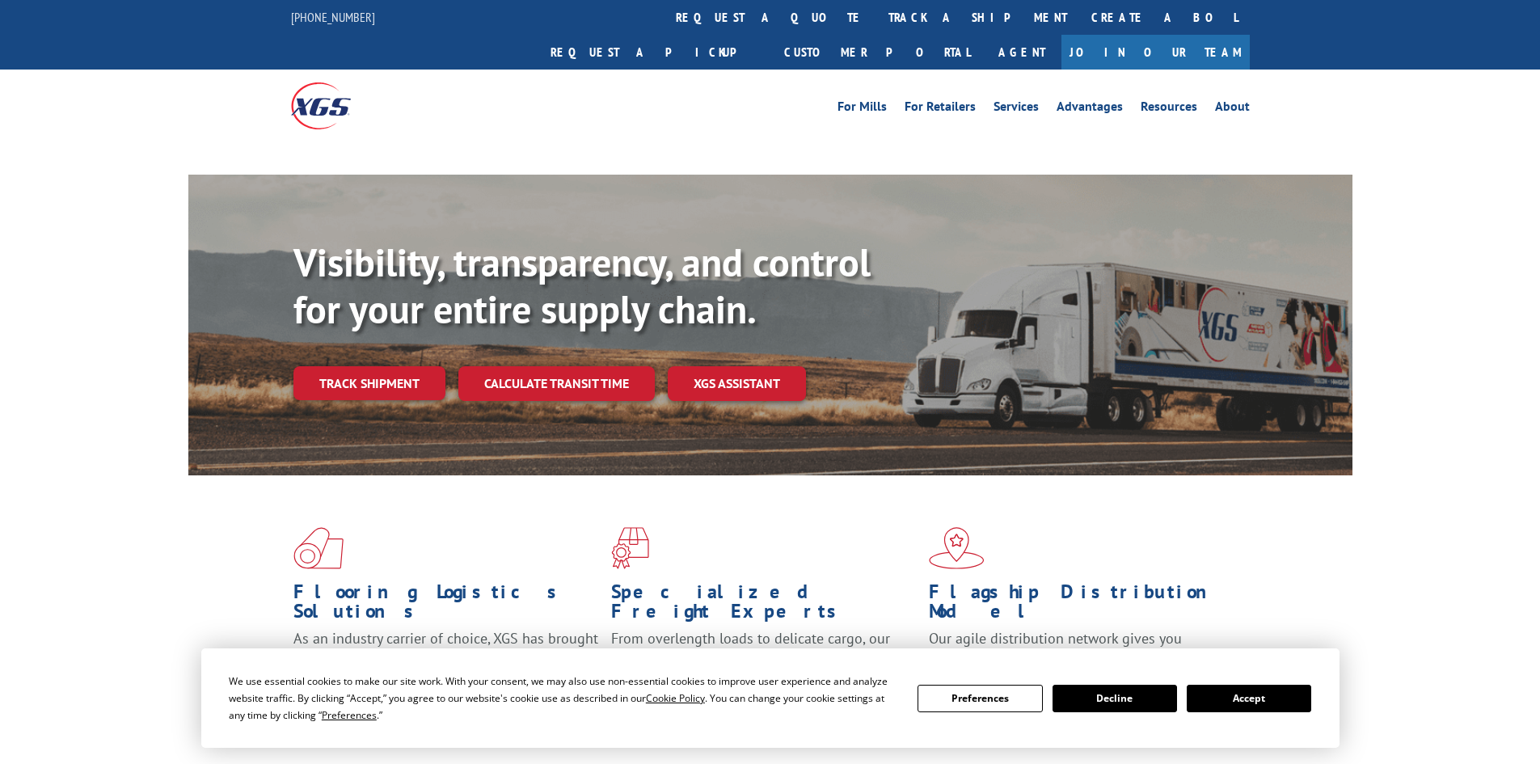 The height and width of the screenshot is (764, 1540). I want to click on span: Preferences, so click(349, 715).